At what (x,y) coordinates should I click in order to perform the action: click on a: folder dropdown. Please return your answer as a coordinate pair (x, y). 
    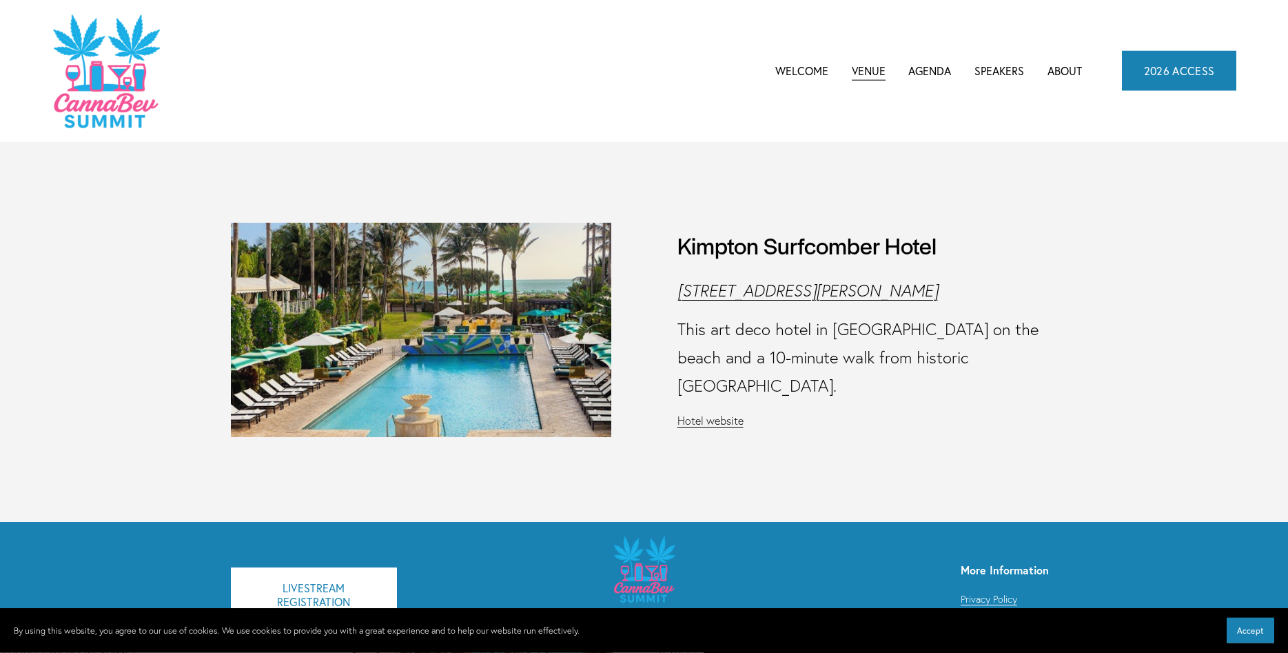
    Looking at the image, I should click on (930, 71).